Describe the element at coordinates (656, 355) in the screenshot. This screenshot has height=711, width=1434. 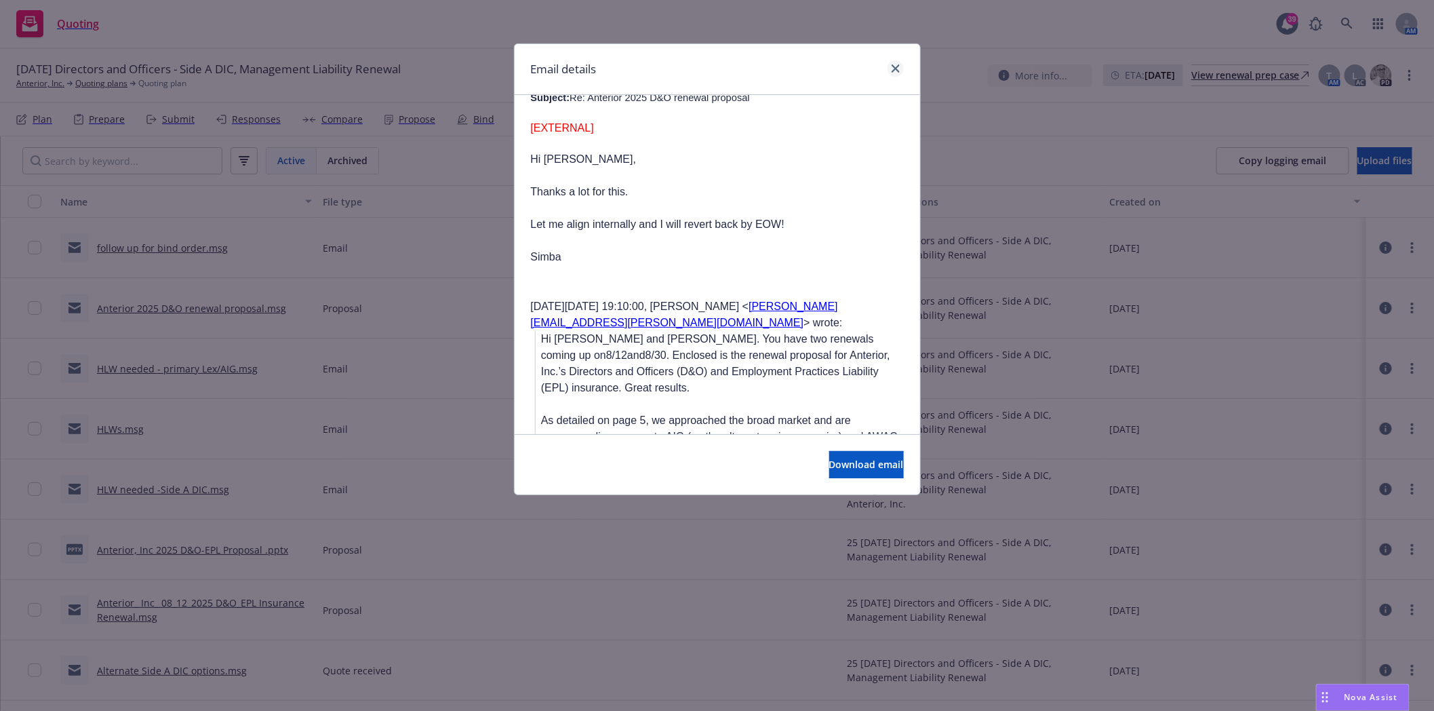
I see `span: 8/30` at that location.